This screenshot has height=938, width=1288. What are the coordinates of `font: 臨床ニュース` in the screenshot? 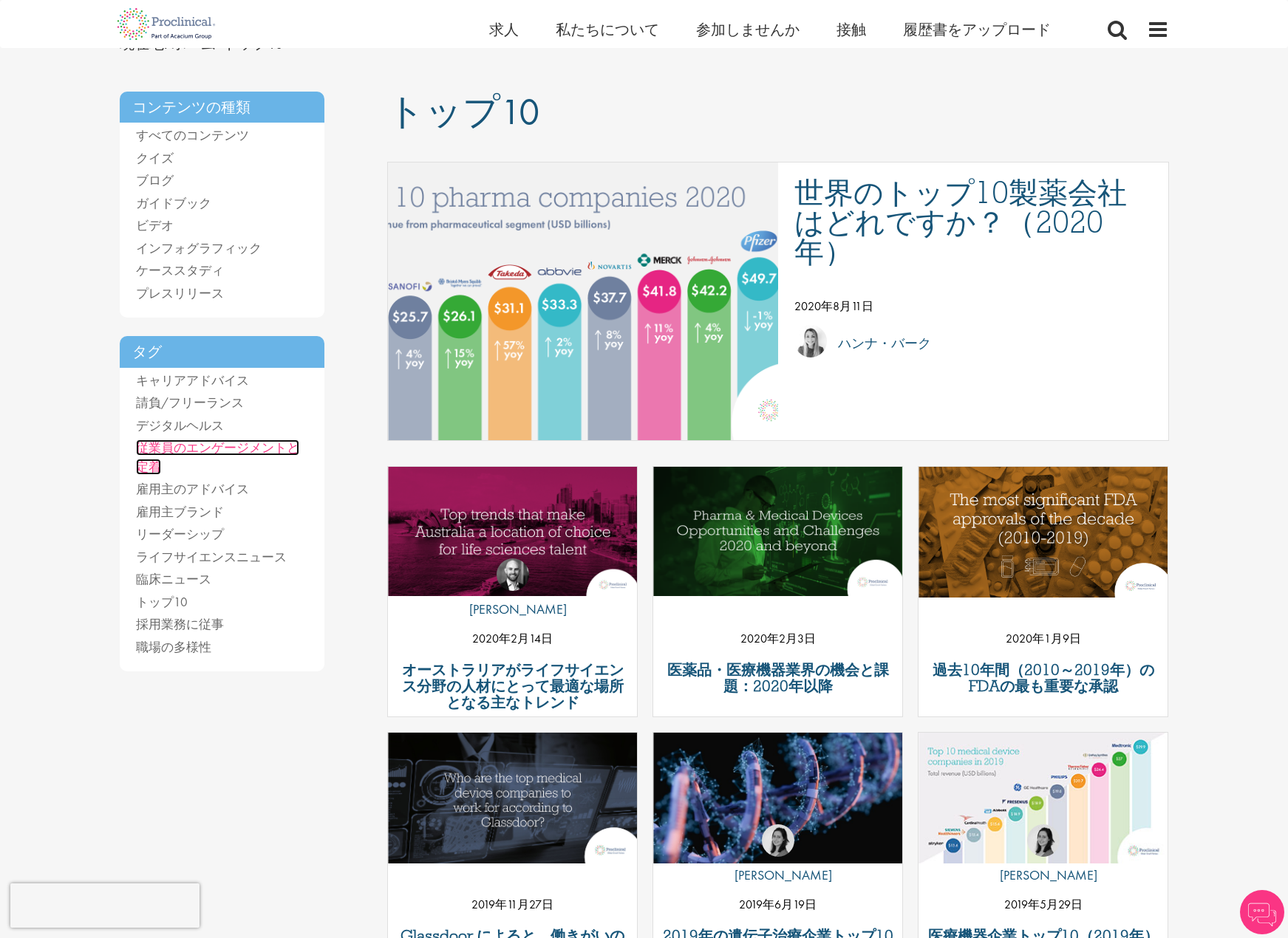 It's located at (173, 579).